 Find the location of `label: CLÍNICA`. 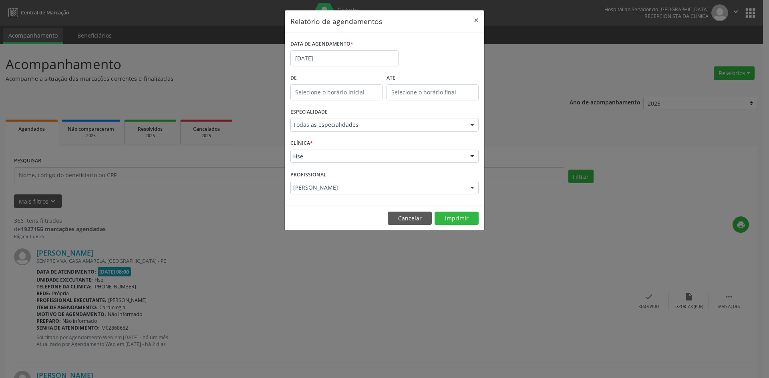

label: CLÍNICA is located at coordinates (302, 143).